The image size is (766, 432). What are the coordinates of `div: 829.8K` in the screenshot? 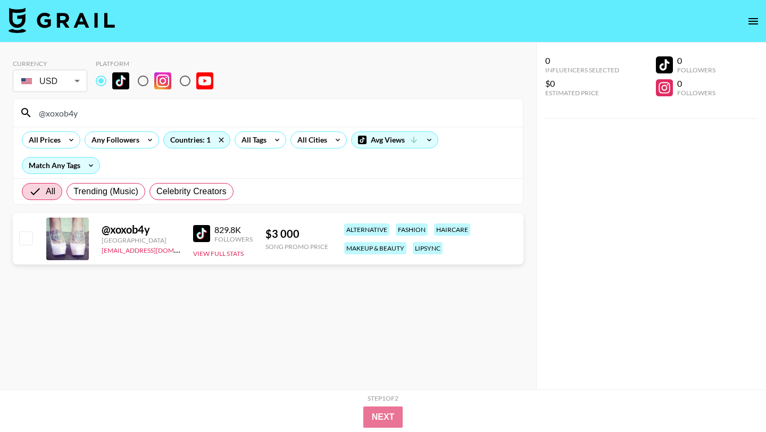 It's located at (233, 230).